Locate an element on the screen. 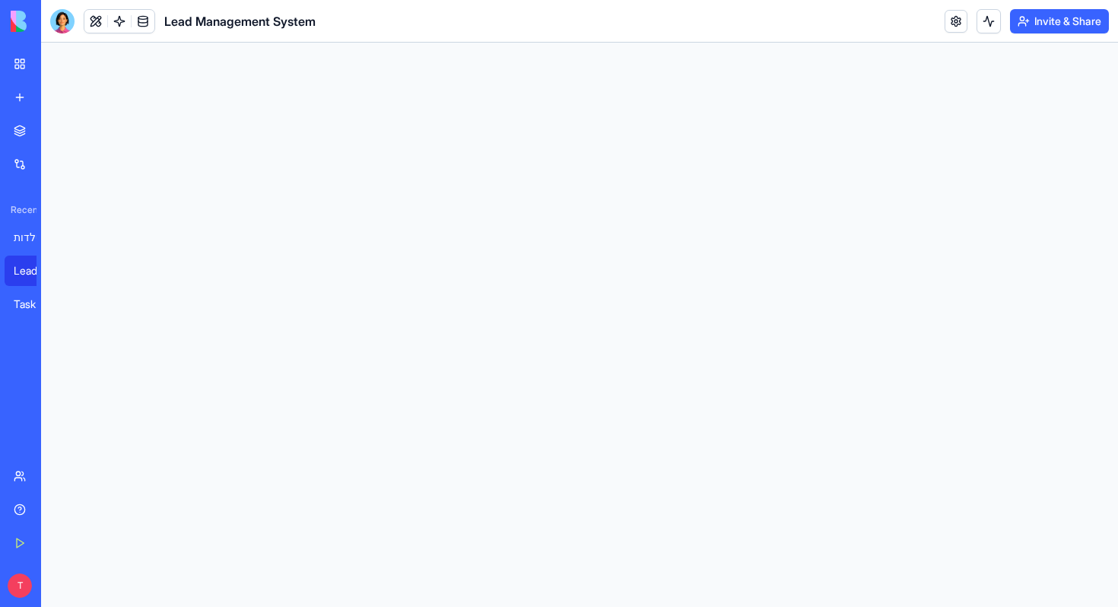 Image resolution: width=1118 pixels, height=607 pixels. button: Invite & Share is located at coordinates (1060, 21).